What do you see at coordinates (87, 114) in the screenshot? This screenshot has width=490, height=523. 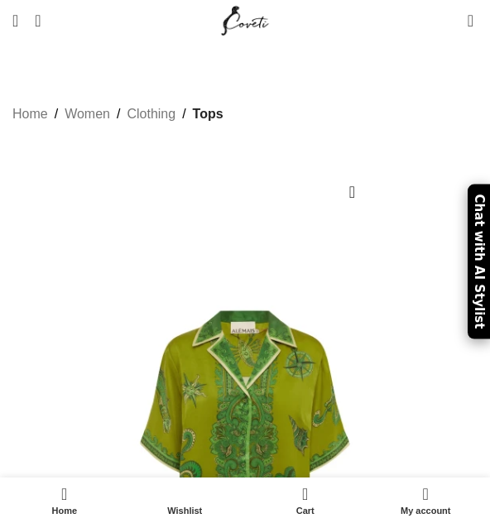 I see `a: Women` at bounding box center [87, 114].